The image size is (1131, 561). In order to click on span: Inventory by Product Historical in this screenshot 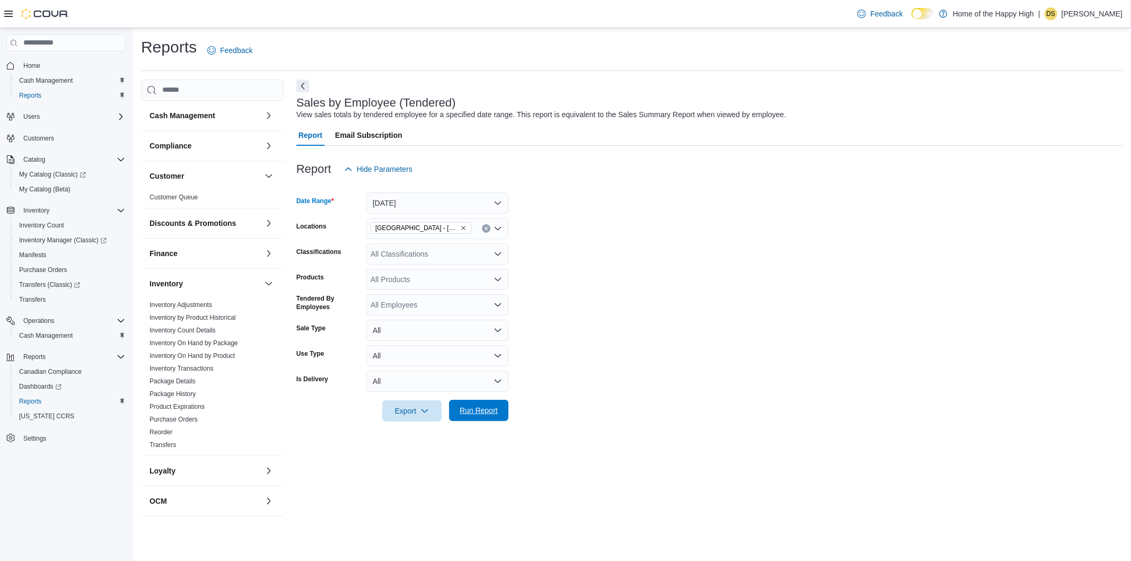, I will do `click(192, 318)`.